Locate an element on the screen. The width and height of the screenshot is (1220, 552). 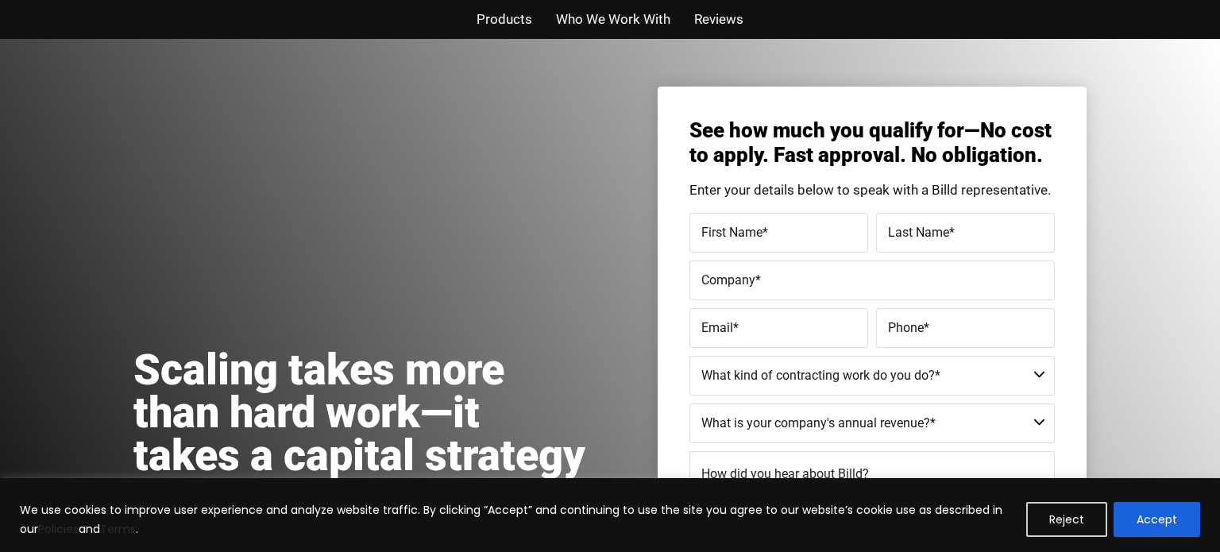
span: Email is located at coordinates (717, 327).